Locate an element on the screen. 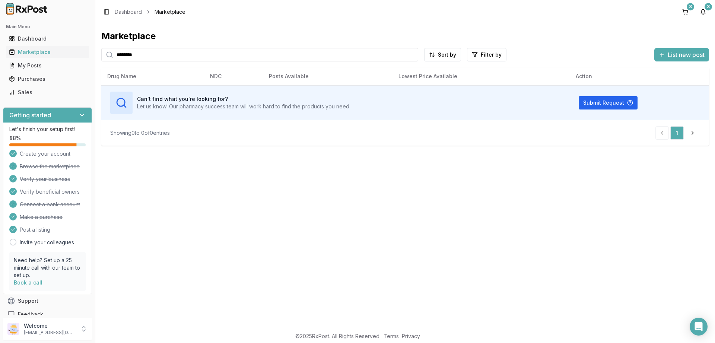 This screenshot has height=343, width=715. th: Action is located at coordinates (639, 76).